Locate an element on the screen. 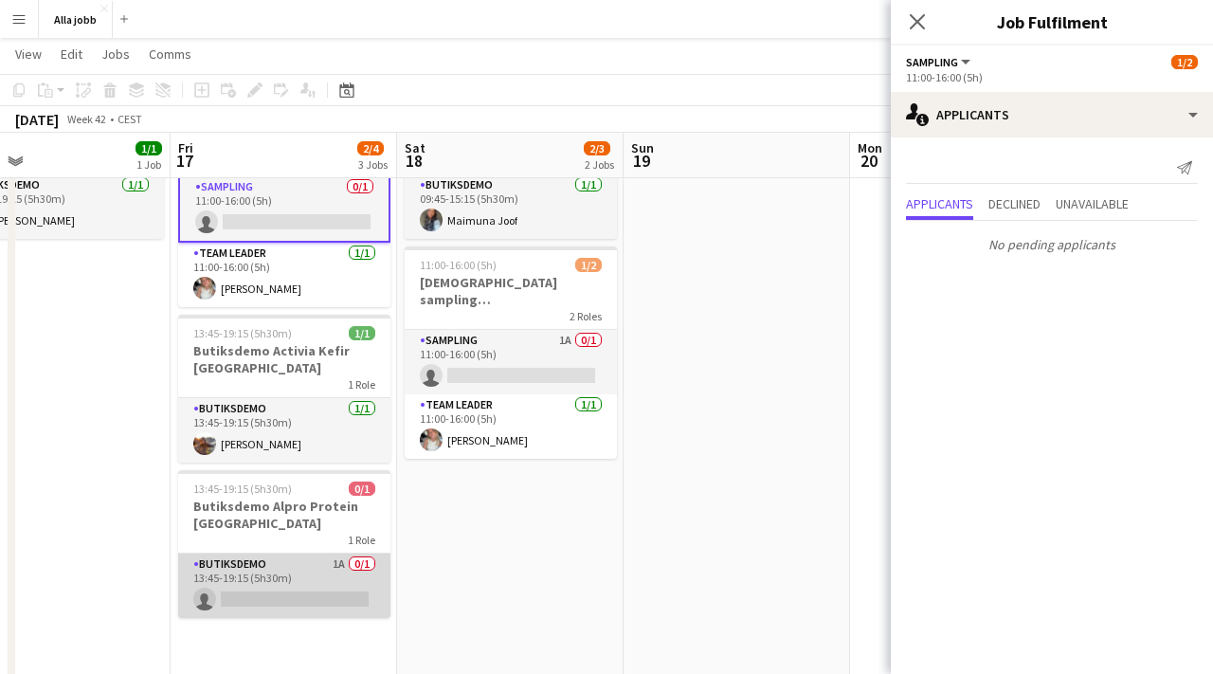 This screenshot has width=1213, height=674. span: 2 Roles is located at coordinates (586, 316).